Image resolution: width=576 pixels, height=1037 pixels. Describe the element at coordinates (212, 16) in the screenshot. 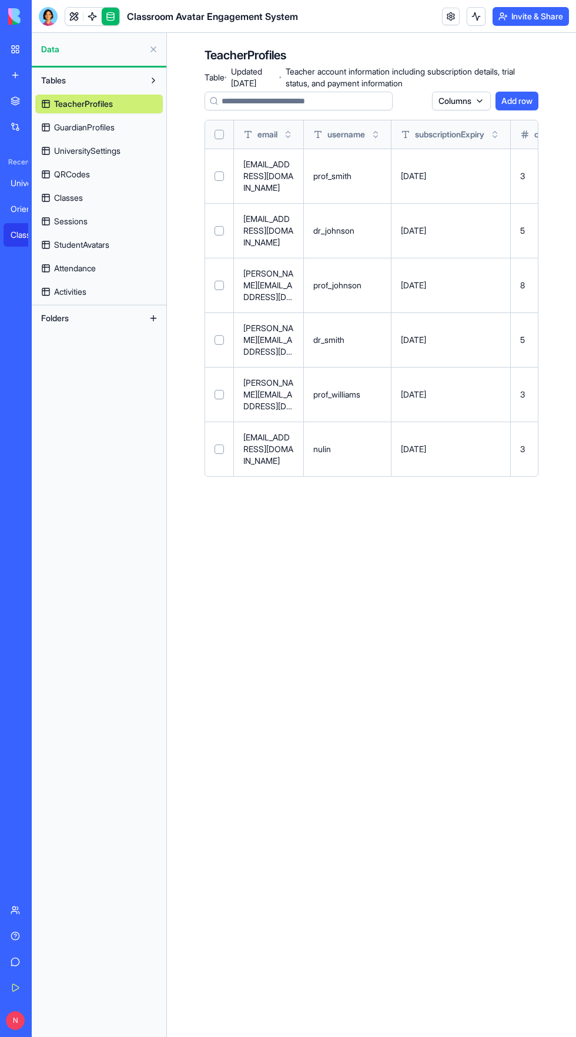

I see `span: Classroom Avatar Engagement System` at that location.